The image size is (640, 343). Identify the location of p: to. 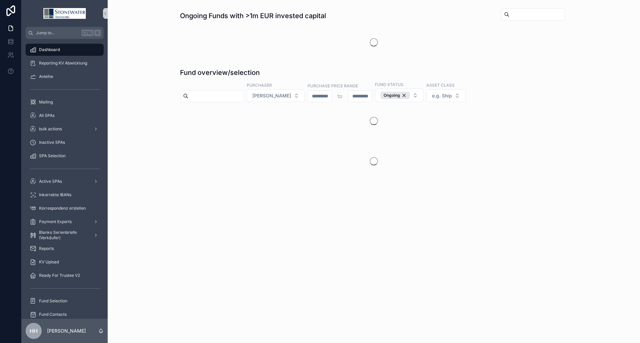
(340, 96).